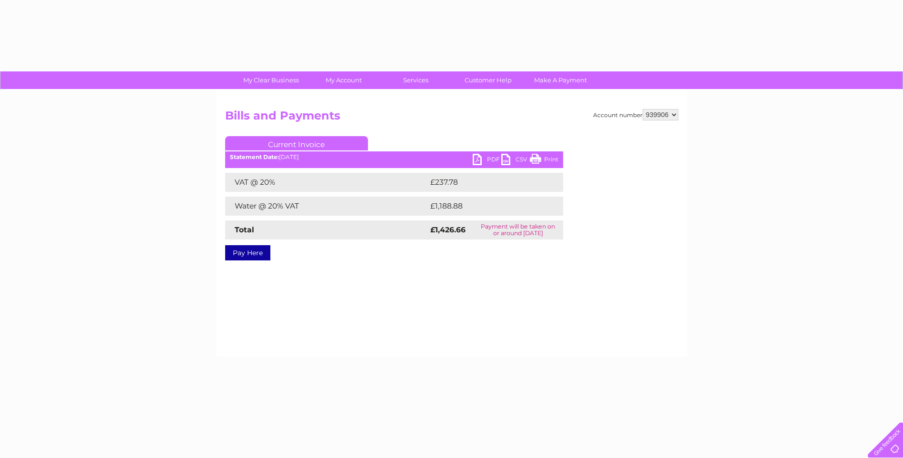 This screenshot has height=458, width=903. I want to click on div: Account number, so click(635, 115).